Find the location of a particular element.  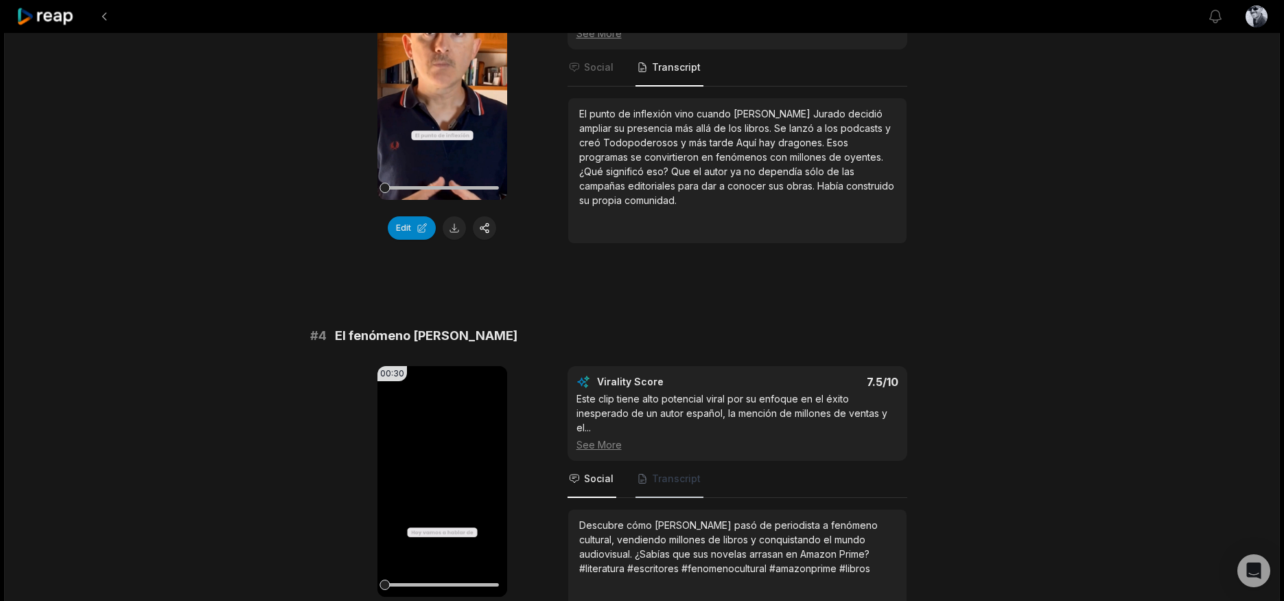

span: decidió is located at coordinates (866, 113).